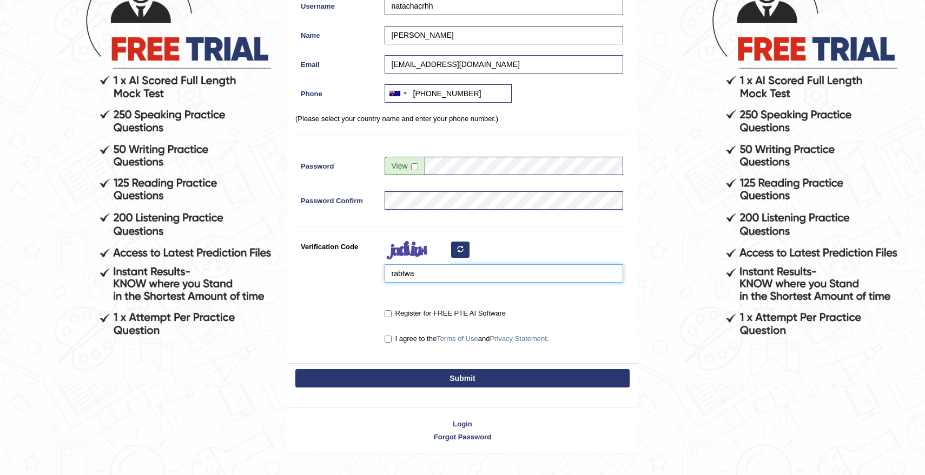 The width and height of the screenshot is (925, 475). I want to click on input: Show/Hide Password, so click(414, 167).